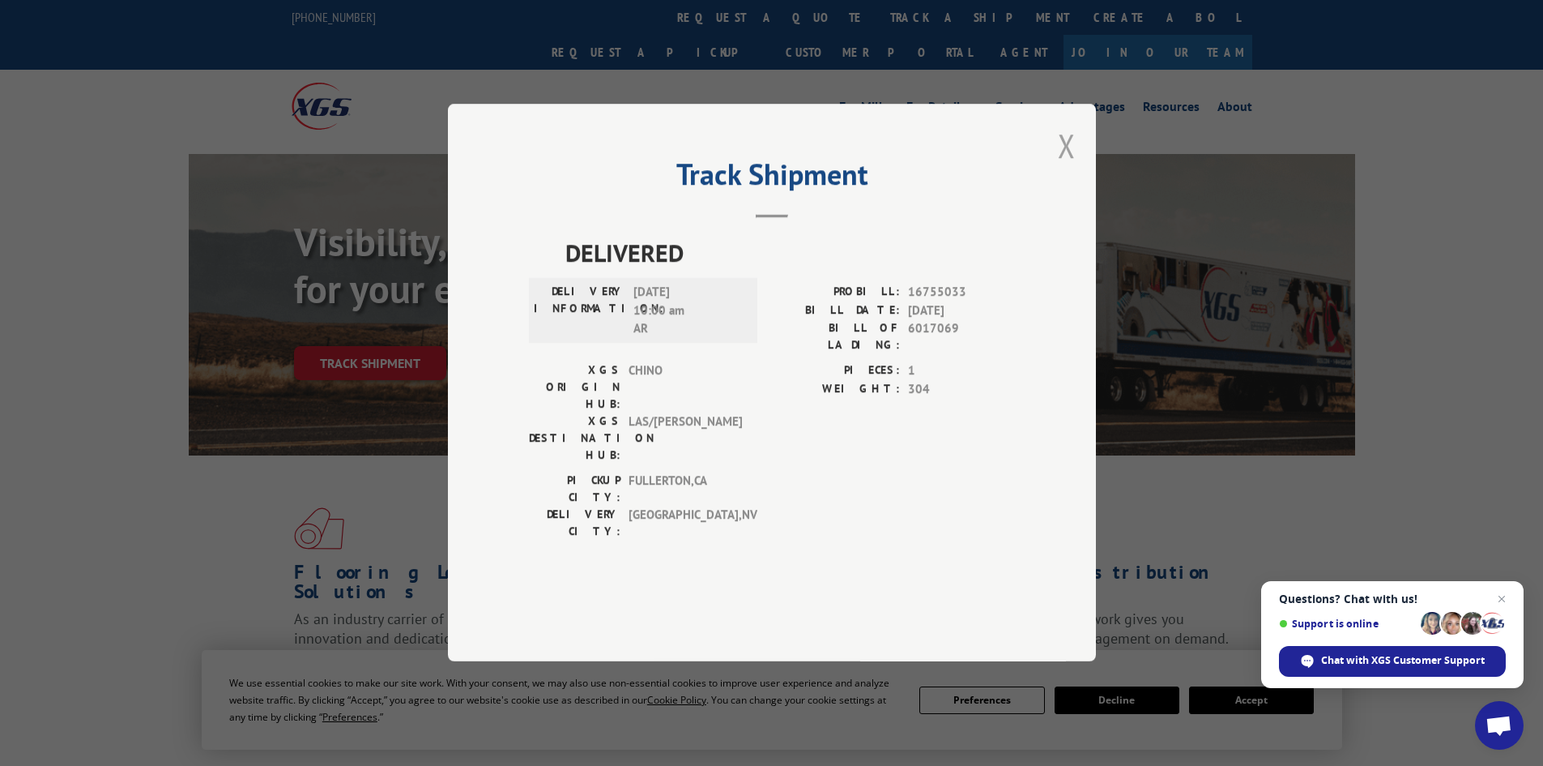  Describe the element at coordinates (962, 337) in the screenshot. I see `span: 6017069` at that location.